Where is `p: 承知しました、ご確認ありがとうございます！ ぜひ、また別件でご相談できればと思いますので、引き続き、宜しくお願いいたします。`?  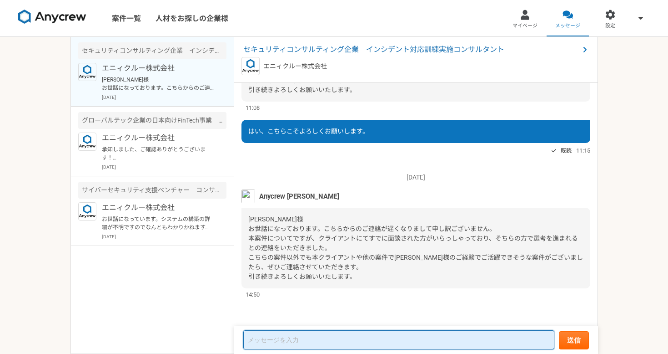 p: 承知しました、ご確認ありがとうございます！ ぜひ、また別件でご相談できればと思いますので、引き続き、宜しくお願いいたします。 is located at coordinates (158, 153).